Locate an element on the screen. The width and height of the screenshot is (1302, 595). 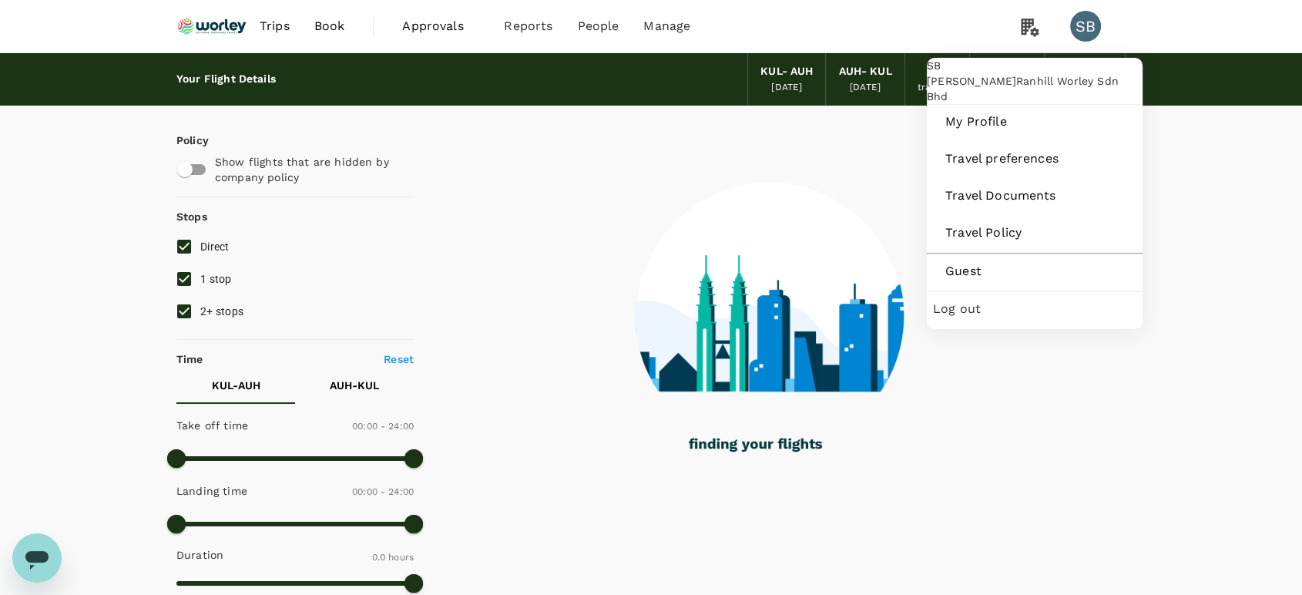
p: Landing time is located at coordinates (212, 491).